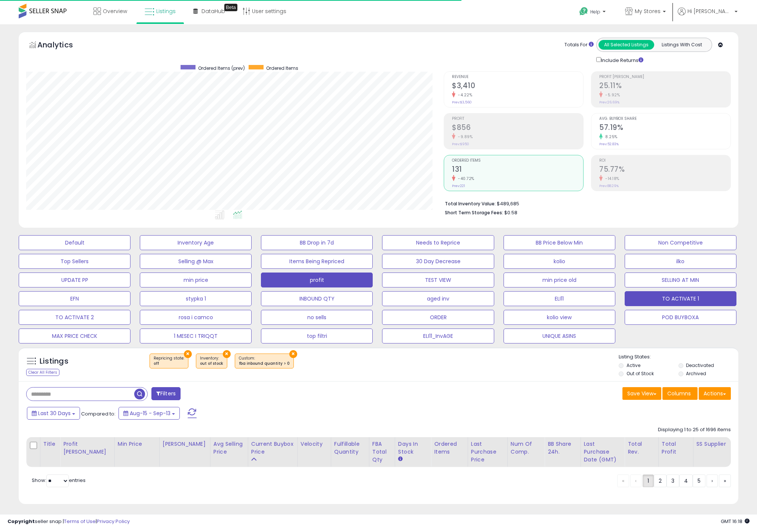 The height and width of the screenshot is (529, 757). I want to click on span: Revenue, so click(517, 77).